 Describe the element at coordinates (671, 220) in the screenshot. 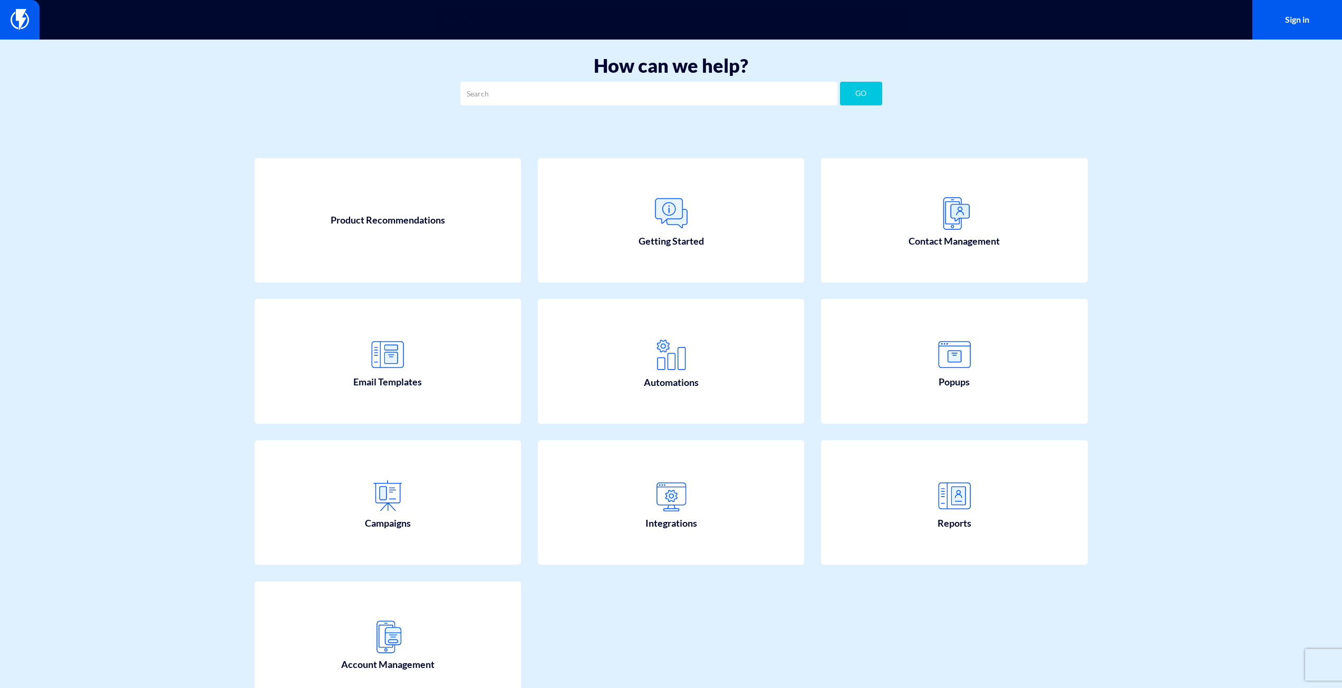

I see `a: Getting Started` at that location.